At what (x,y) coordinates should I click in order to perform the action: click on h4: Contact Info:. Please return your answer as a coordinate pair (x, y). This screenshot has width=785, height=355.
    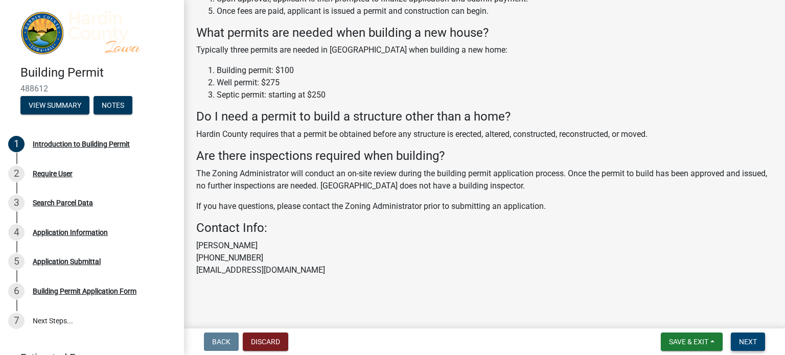
    Looking at the image, I should click on (485, 228).